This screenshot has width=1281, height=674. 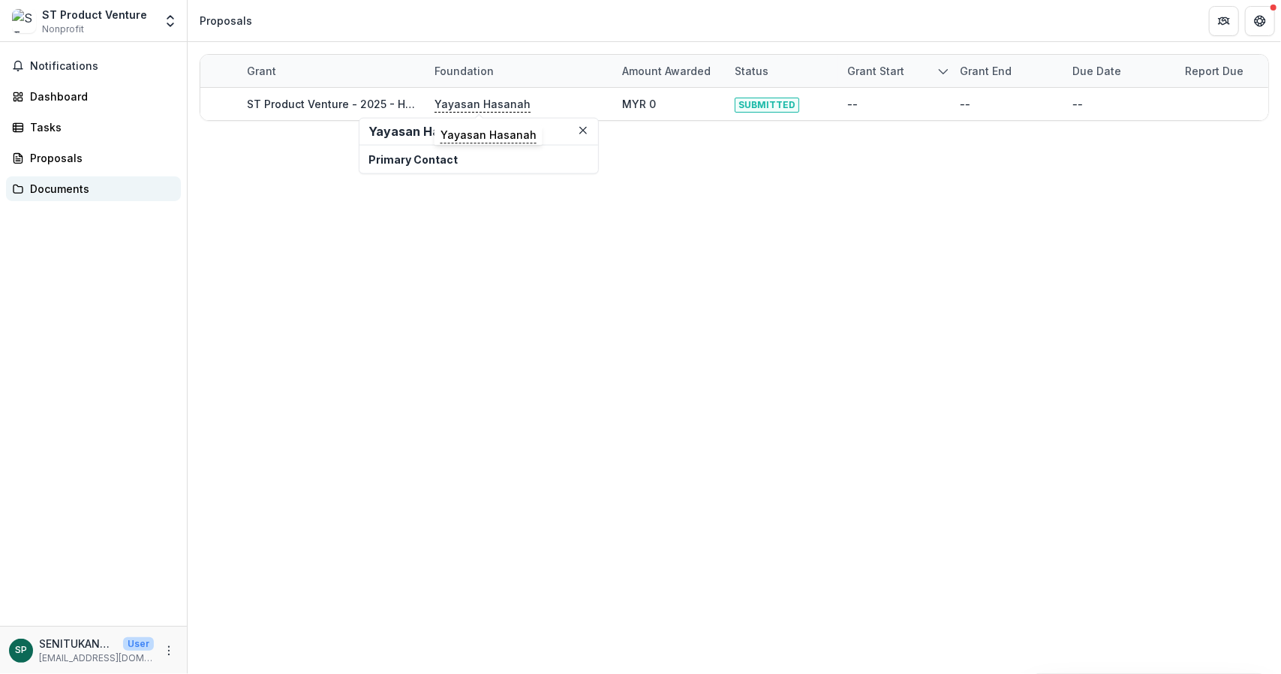 I want to click on div: SENITUKANG PRODUCT, so click(x=21, y=650).